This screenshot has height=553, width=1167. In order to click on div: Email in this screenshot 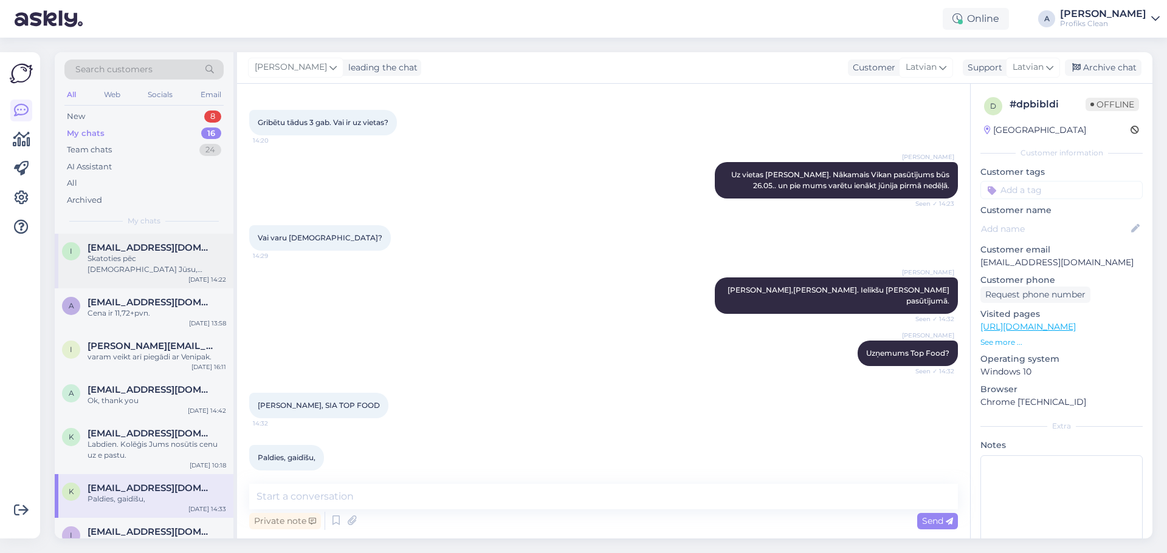, I will do `click(211, 95)`.